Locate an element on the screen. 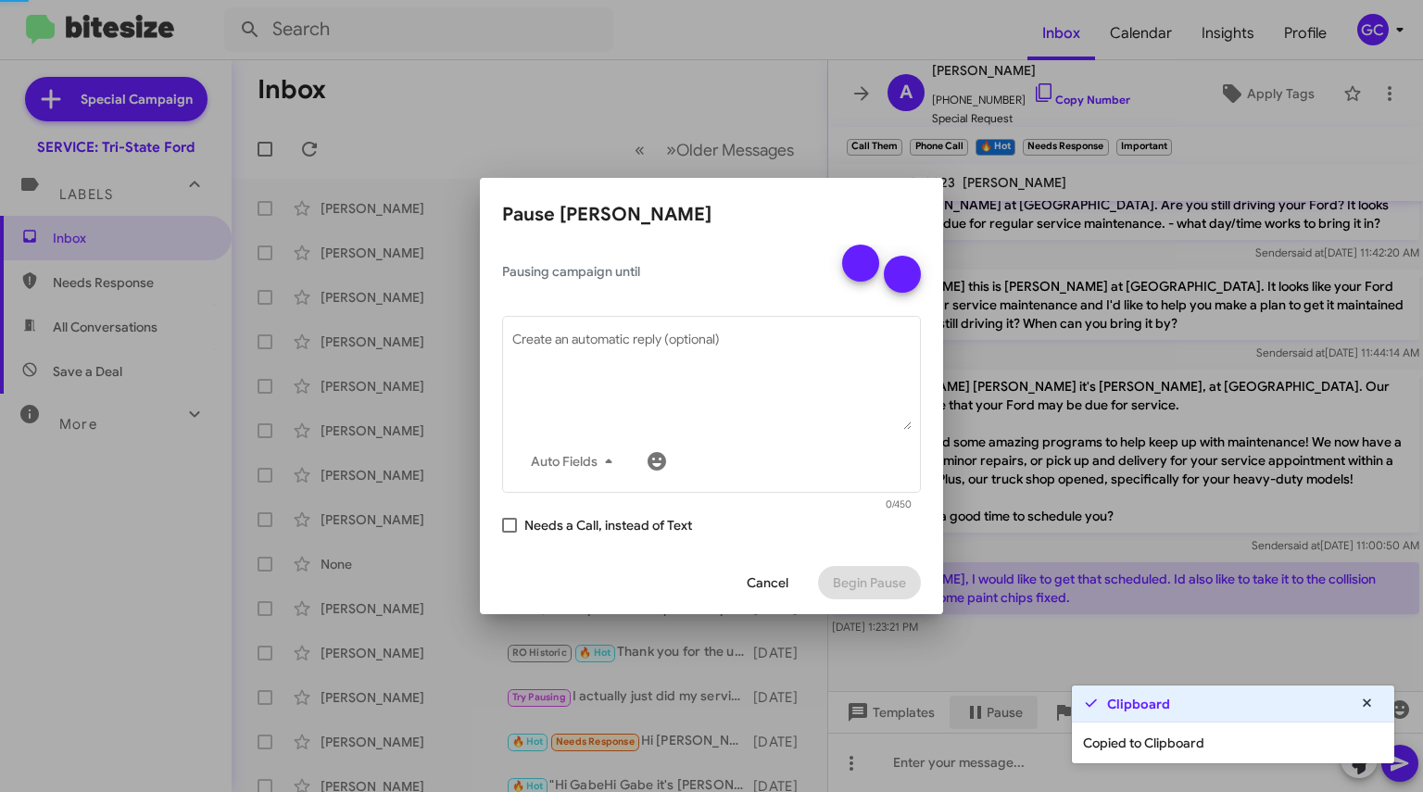 The height and width of the screenshot is (792, 1423). span: Pausing campaign until is located at coordinates (664, 271).